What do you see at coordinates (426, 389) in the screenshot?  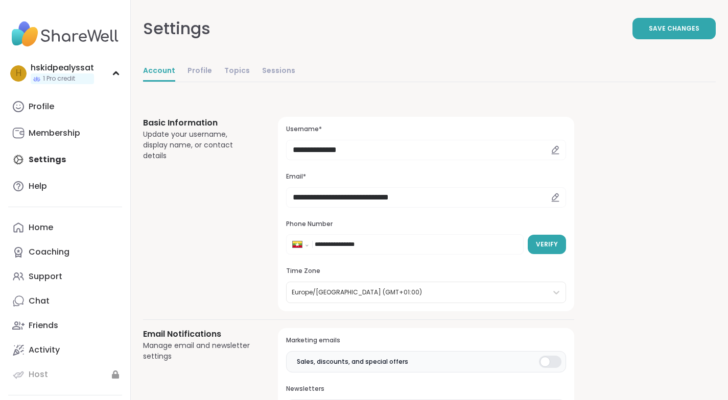 I see `h3: Newsletters` at bounding box center [426, 389].